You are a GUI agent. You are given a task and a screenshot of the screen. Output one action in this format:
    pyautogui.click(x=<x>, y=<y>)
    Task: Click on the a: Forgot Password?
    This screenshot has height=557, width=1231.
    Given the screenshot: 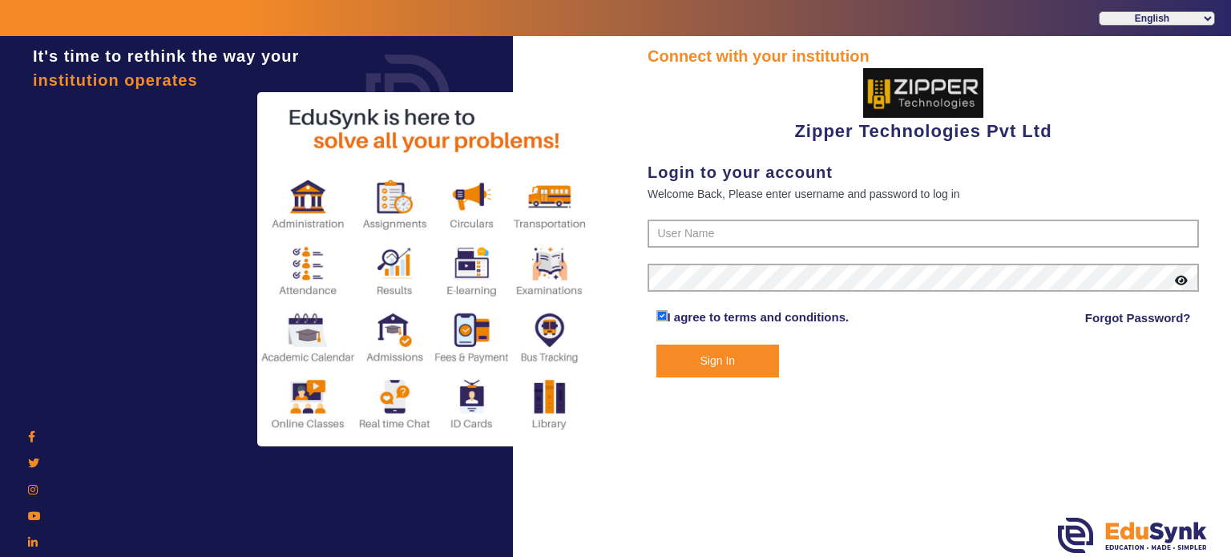 What is the action you would take?
    pyautogui.click(x=1138, y=318)
    